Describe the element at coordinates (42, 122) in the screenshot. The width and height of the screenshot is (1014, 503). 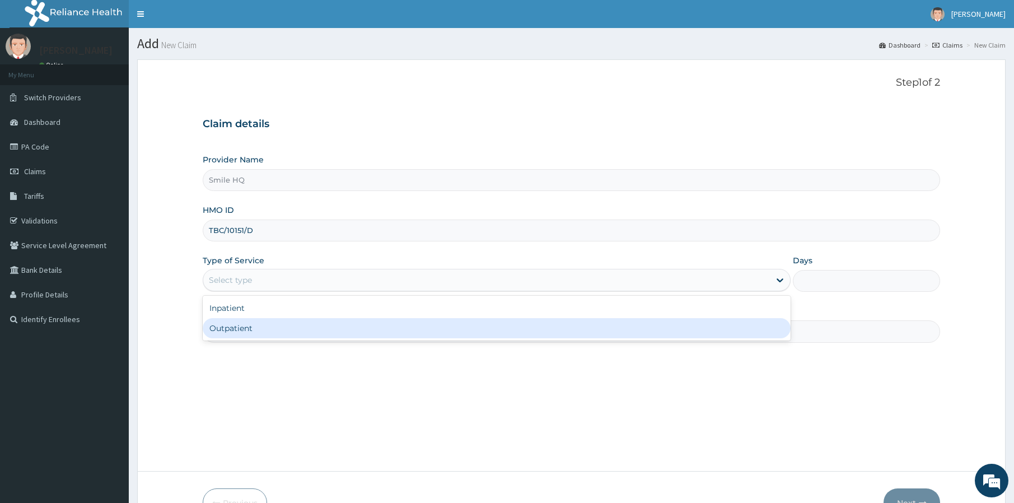
I see `span: Dashboard` at that location.